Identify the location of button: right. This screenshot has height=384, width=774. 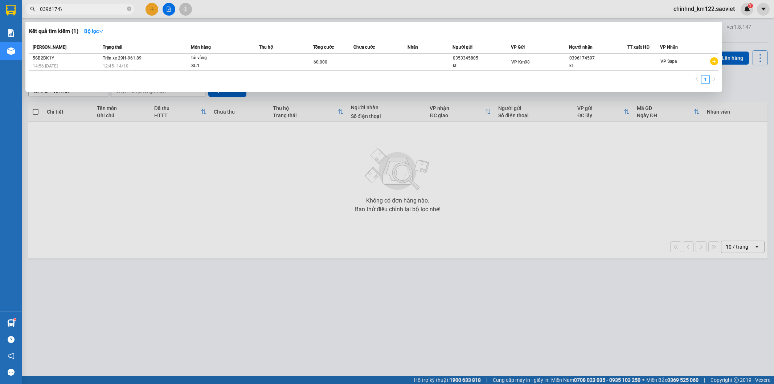
(714, 79).